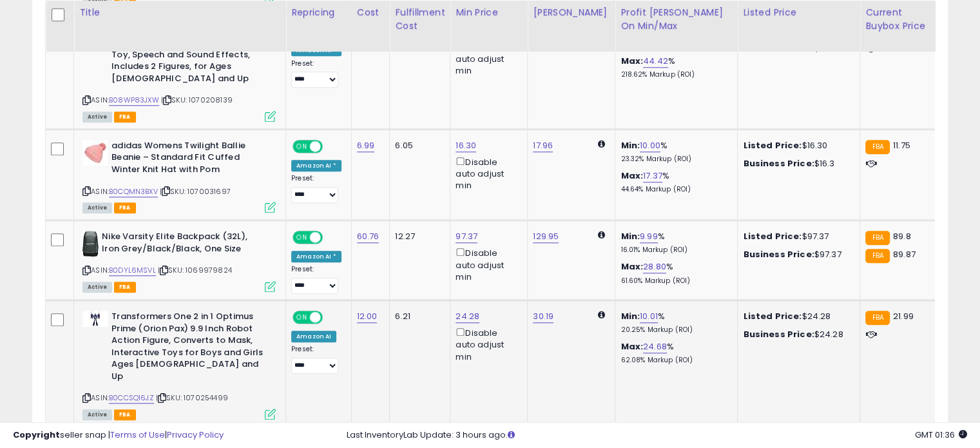  What do you see at coordinates (650, 146) in the screenshot?
I see `a: 10.00` at bounding box center [650, 146].